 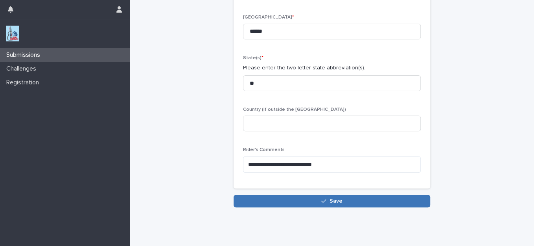 I want to click on span: Save, so click(x=336, y=201).